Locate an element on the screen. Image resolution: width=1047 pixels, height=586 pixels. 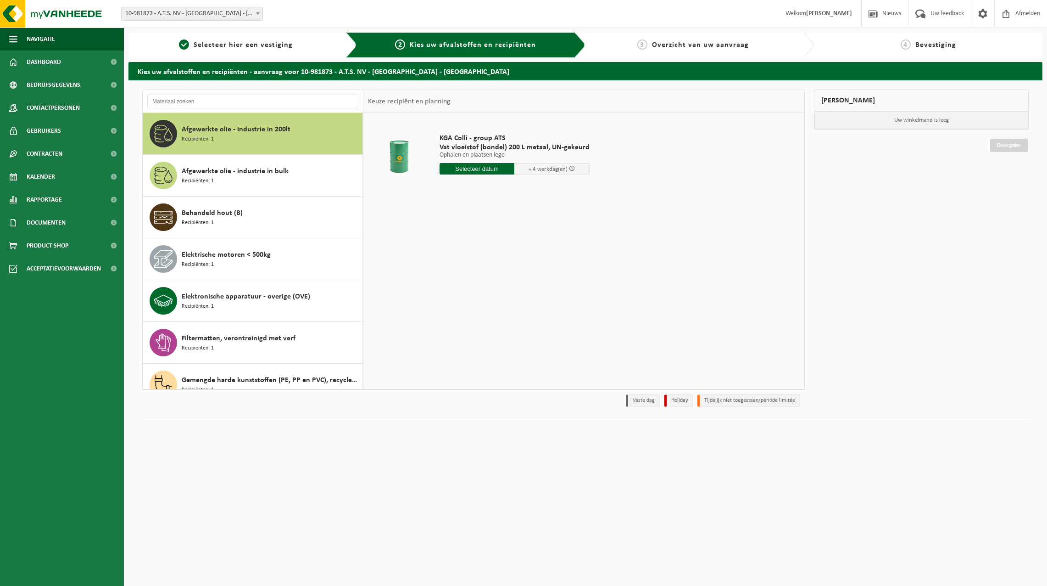
button: Elektronische apparatuur - overige (OVE) Recipiënten: 1 is located at coordinates (253, 301).